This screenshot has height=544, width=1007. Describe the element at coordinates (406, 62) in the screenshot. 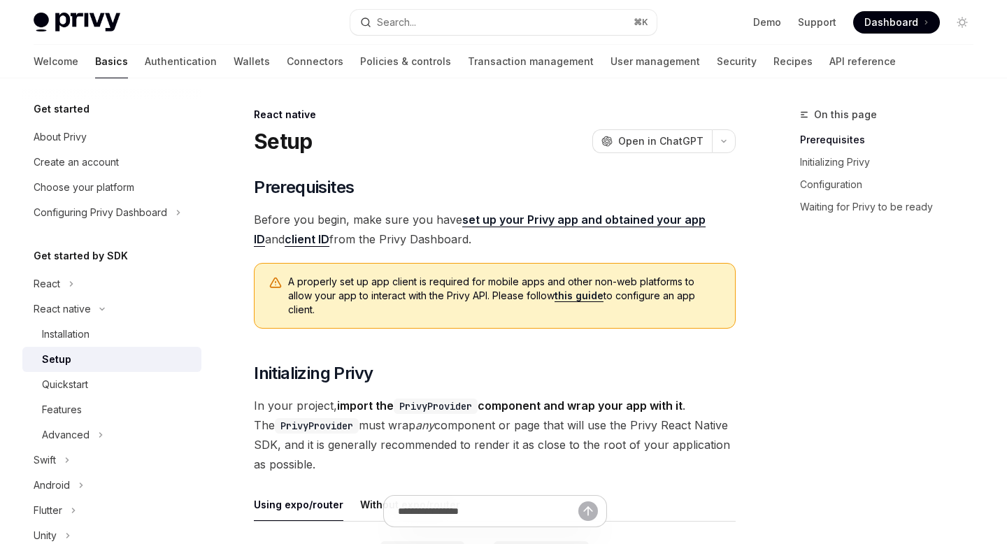

I see `a: Policies & controls` at that location.